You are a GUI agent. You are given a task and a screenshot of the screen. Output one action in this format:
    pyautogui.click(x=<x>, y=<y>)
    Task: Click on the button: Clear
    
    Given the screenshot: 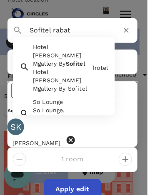 What is the action you would take?
    pyautogui.click(x=129, y=30)
    